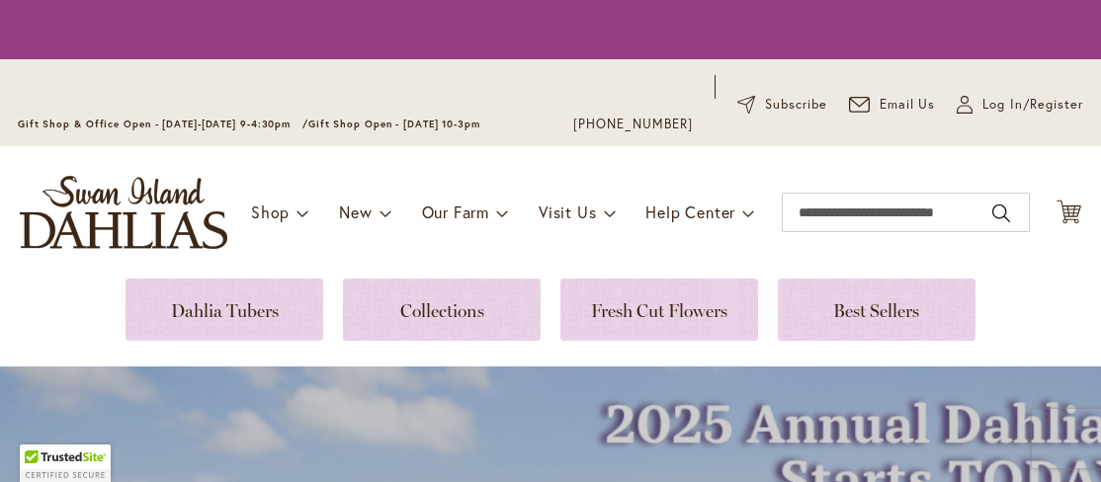 Image resolution: width=1101 pixels, height=482 pixels. Describe the element at coordinates (1033, 105) in the screenshot. I see `span: Log In/Register` at that location.